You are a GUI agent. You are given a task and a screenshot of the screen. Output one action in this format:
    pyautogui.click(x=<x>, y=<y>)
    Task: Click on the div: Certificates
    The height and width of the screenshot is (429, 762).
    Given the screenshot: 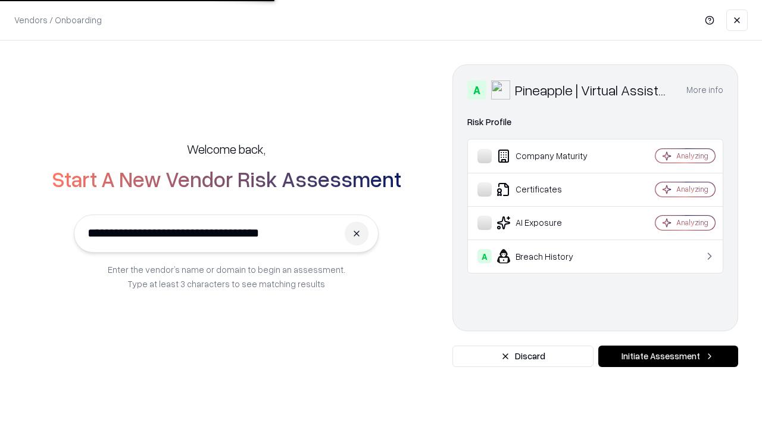 What is the action you would take?
    pyautogui.click(x=548, y=189)
    